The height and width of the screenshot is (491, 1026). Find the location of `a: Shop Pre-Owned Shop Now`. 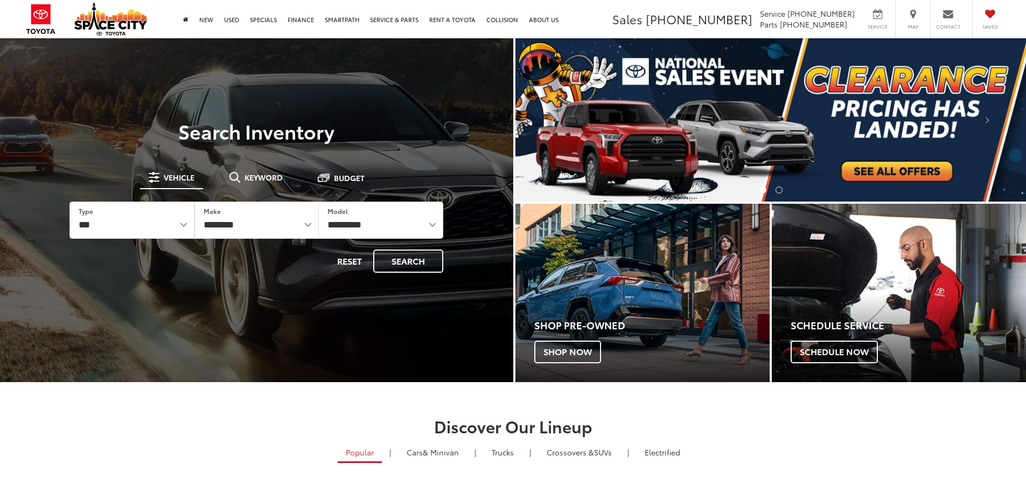

a: Shop Pre-Owned Shop Now is located at coordinates (642, 292).